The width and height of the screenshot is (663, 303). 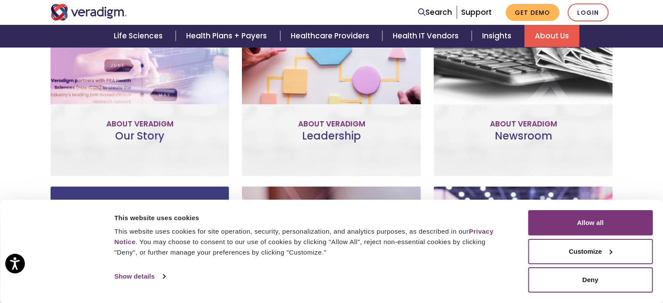 I want to click on a: Search, so click(x=435, y=12).